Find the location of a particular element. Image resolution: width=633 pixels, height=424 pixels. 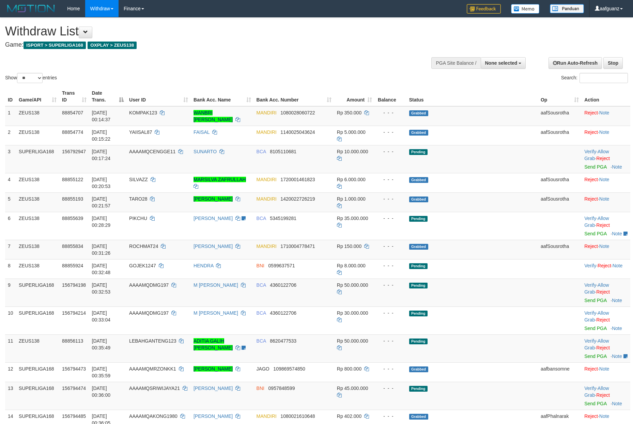

span: 156794198 is located at coordinates (74, 285).